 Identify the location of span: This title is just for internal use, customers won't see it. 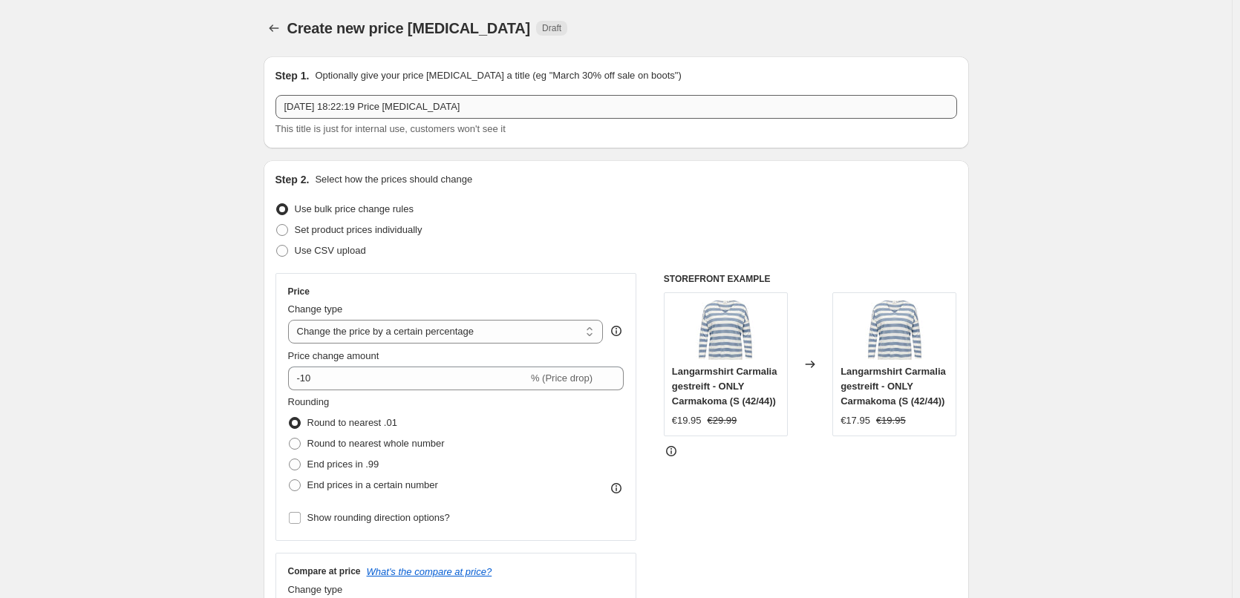
(390, 128).